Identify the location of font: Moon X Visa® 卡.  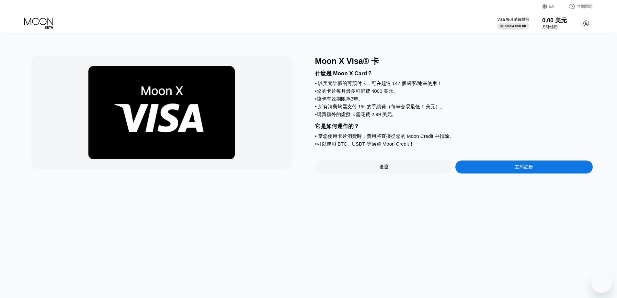
(347, 61).